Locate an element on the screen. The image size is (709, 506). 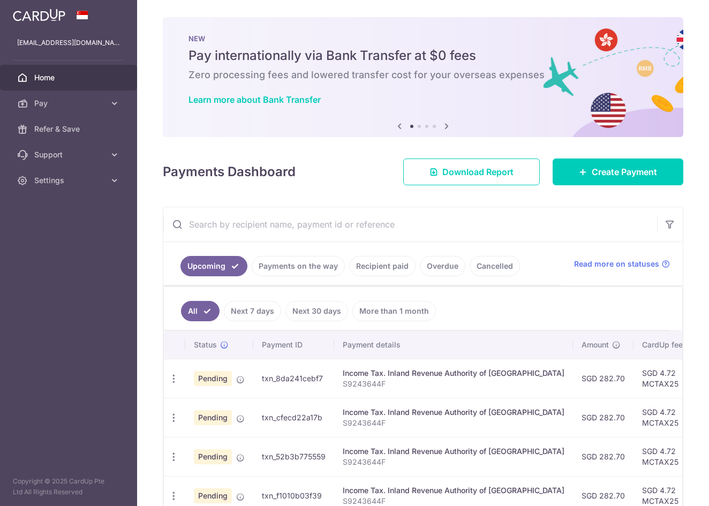
th: Payment ID is located at coordinates (293, 345).